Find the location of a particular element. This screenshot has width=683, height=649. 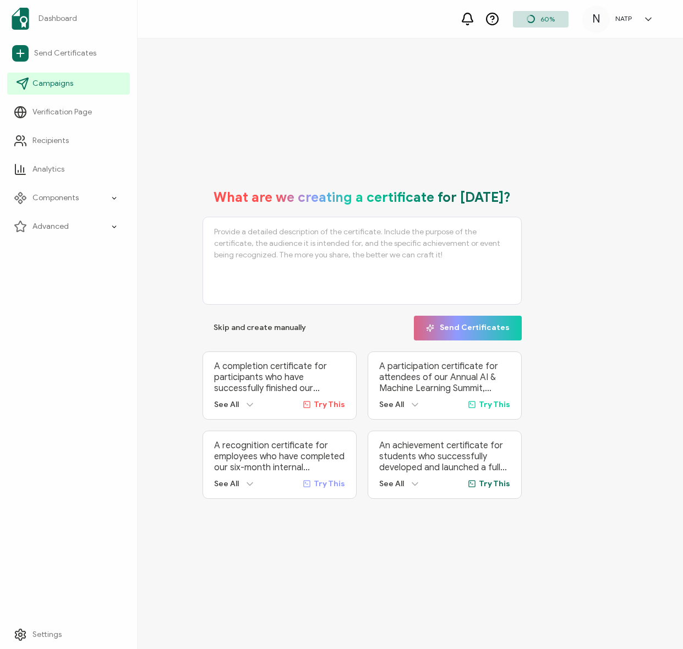

span: Verification Page is located at coordinates (62, 112).